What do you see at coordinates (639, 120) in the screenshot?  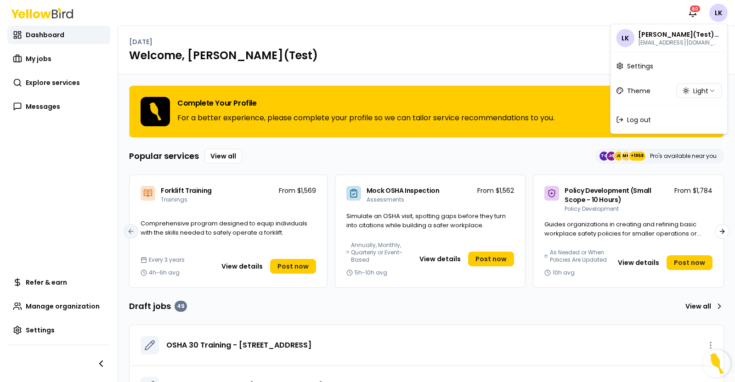 I see `span: Log out` at bounding box center [639, 120].